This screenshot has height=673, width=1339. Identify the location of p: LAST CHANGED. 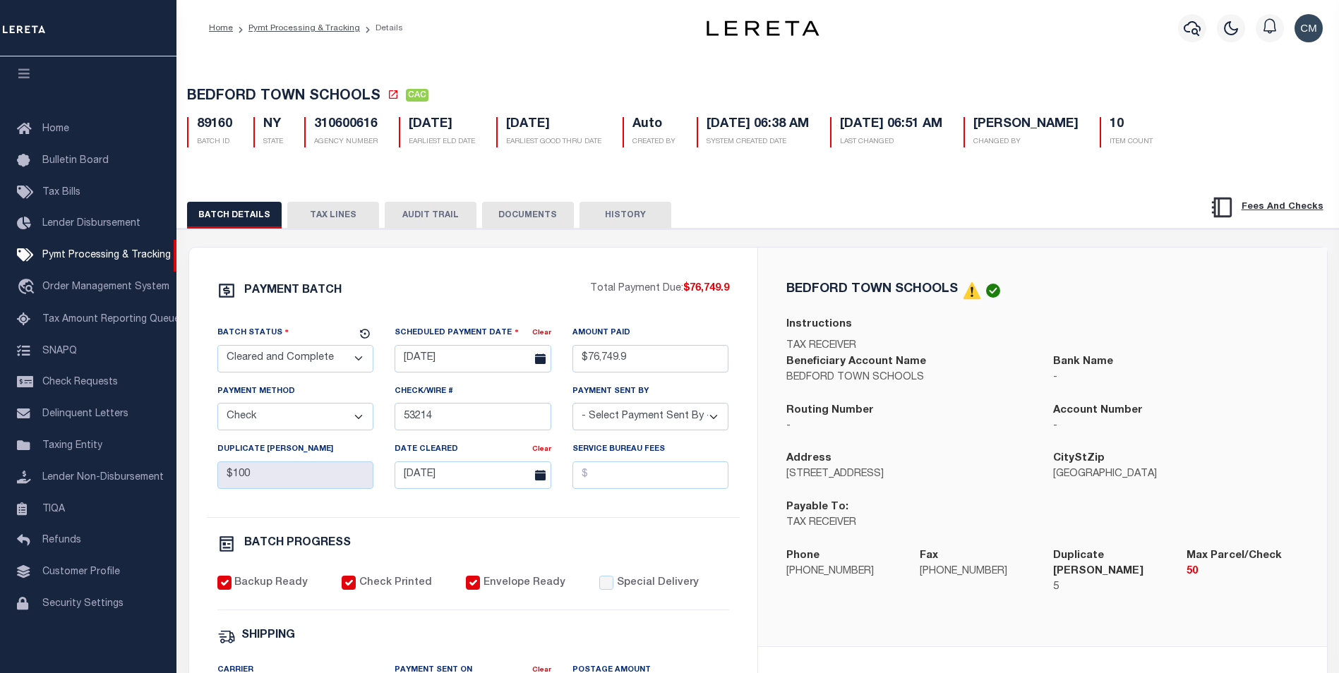
(891, 142).